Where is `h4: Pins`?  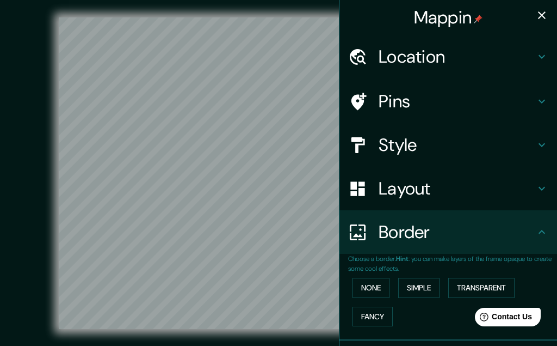
h4: Pins is located at coordinates (457, 101).